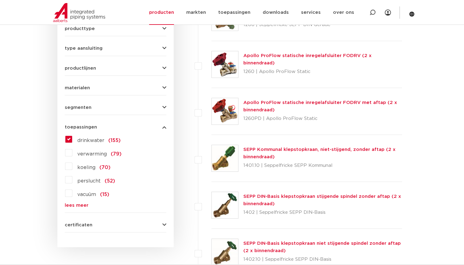  Describe the element at coordinates (86, 194) in the screenshot. I see `span: vacuüm` at that location.